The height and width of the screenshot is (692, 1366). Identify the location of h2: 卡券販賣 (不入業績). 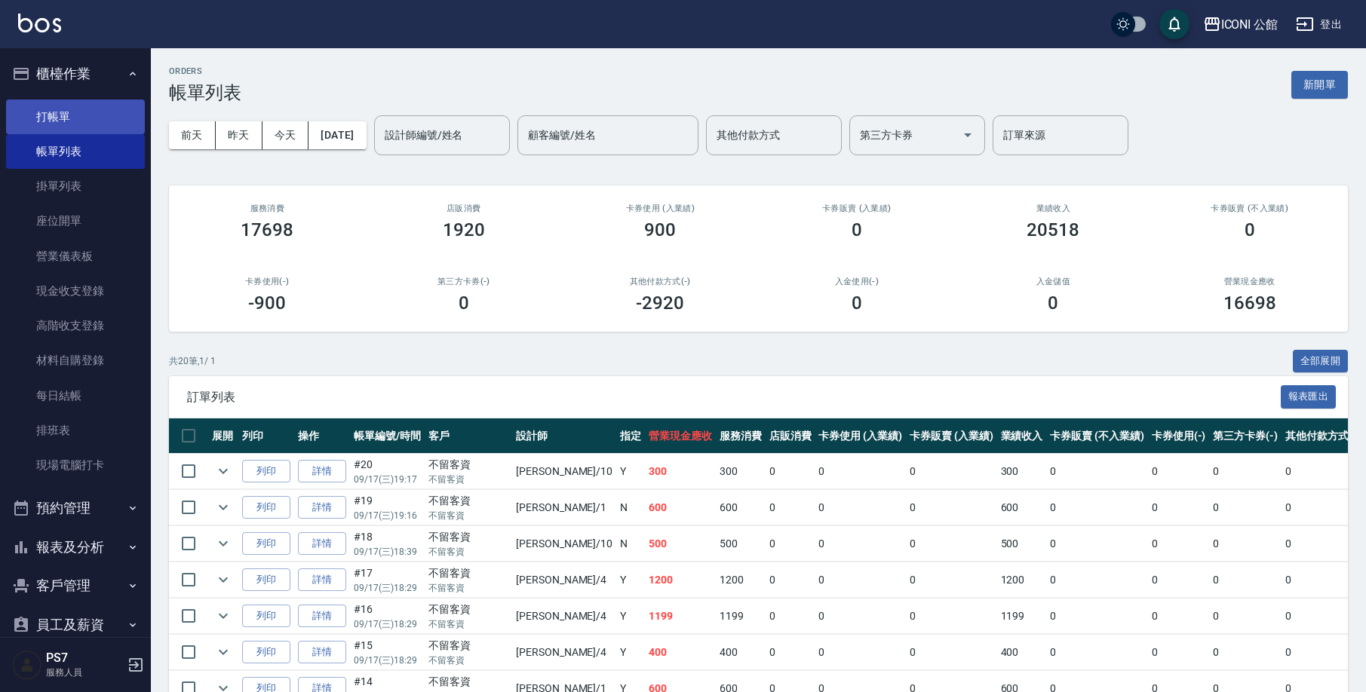
(1249, 208).